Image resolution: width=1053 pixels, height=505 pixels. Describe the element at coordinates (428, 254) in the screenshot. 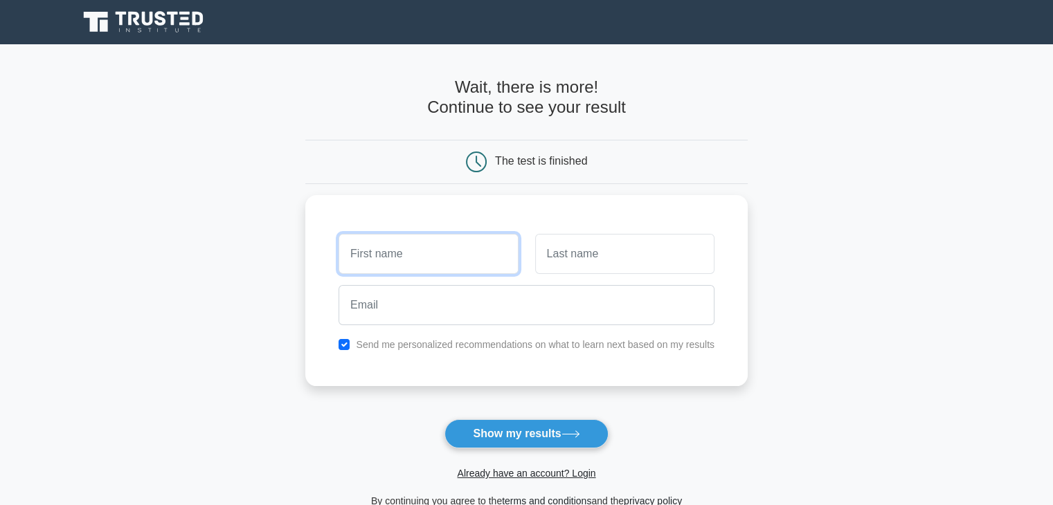

I see `input: First name` at that location.